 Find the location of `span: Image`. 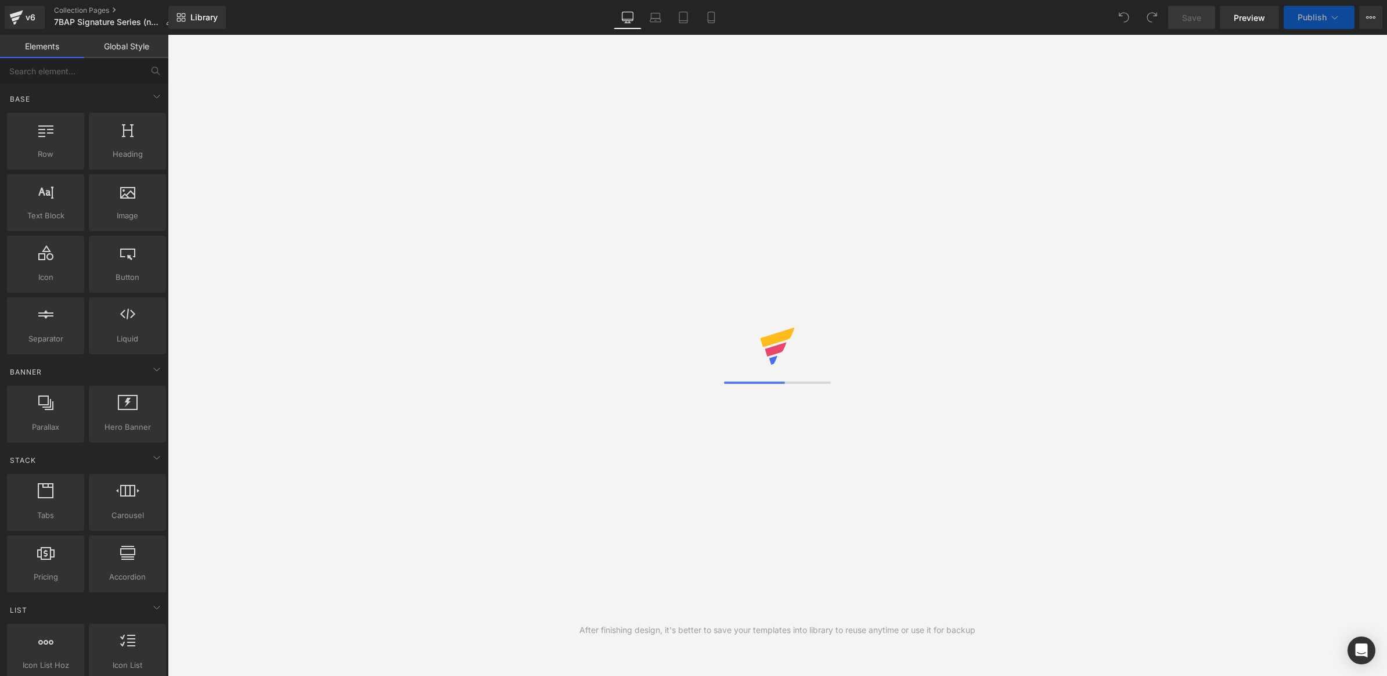

span: Image is located at coordinates (127, 215).